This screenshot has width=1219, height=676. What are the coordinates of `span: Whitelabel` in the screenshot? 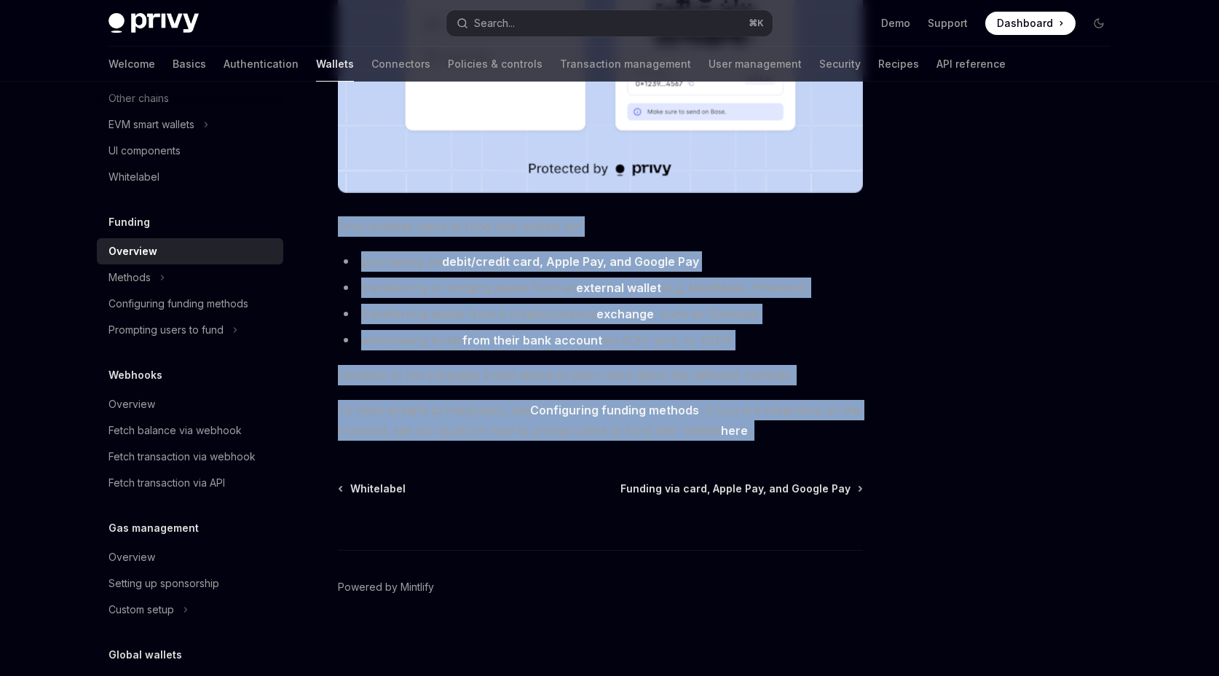 It's located at (378, 489).